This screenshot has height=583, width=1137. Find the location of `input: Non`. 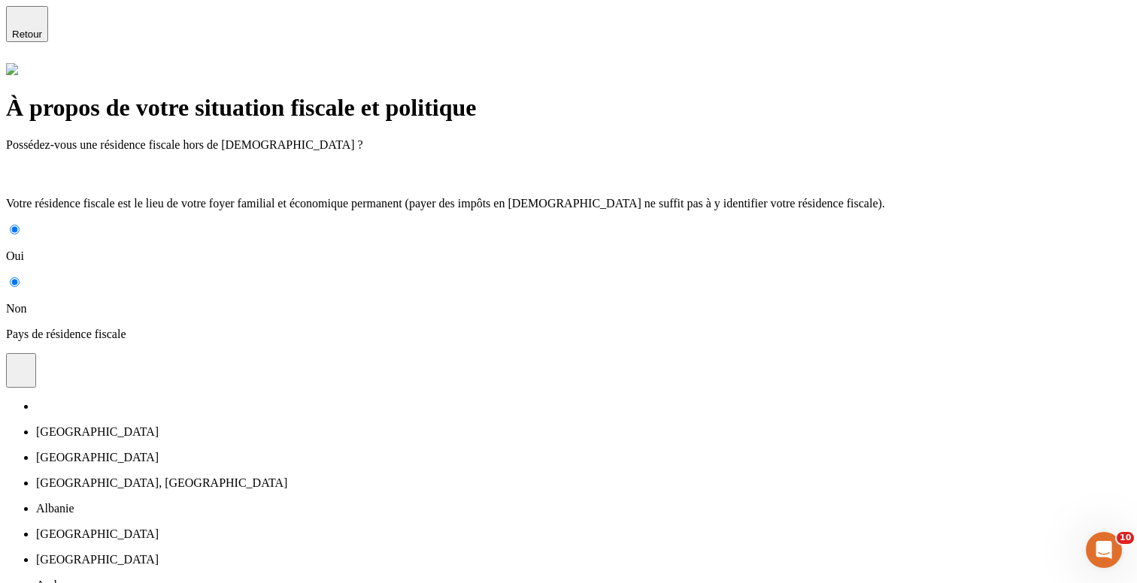

input: Non is located at coordinates (14, 282).